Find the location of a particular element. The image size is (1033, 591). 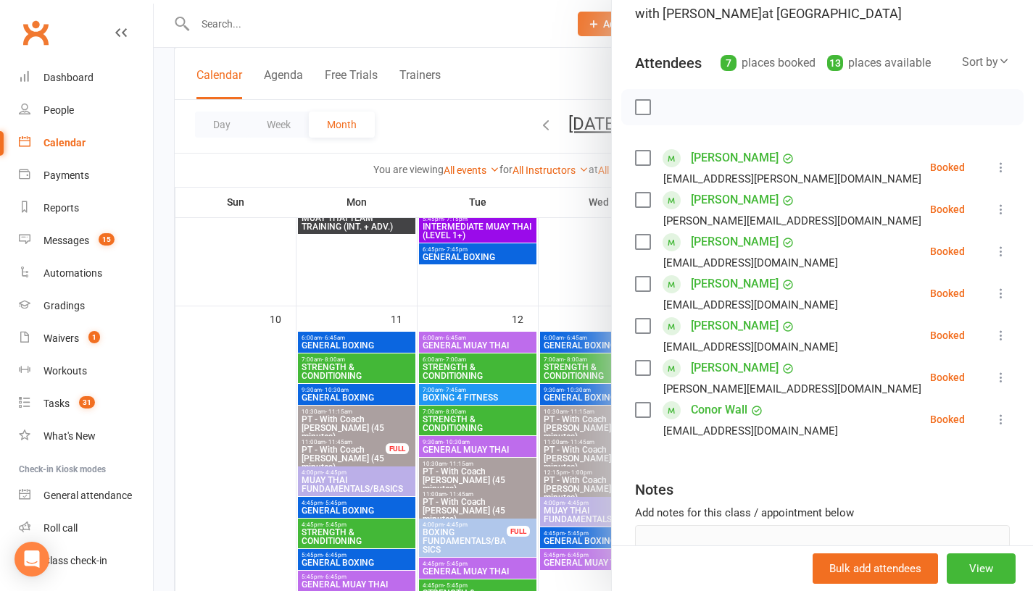

div: Waivers is located at coordinates (61, 338).